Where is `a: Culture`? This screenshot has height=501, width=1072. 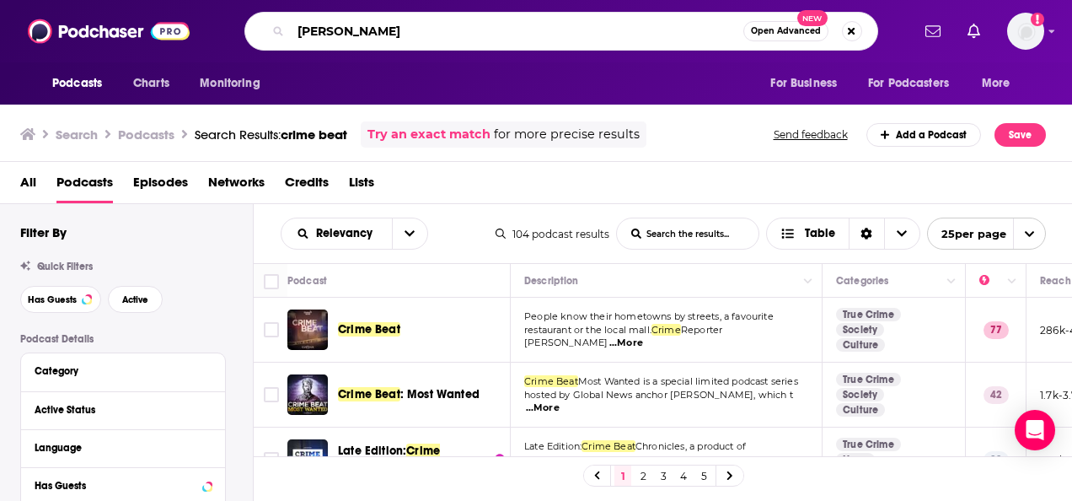 a: Culture is located at coordinates (860, 345).